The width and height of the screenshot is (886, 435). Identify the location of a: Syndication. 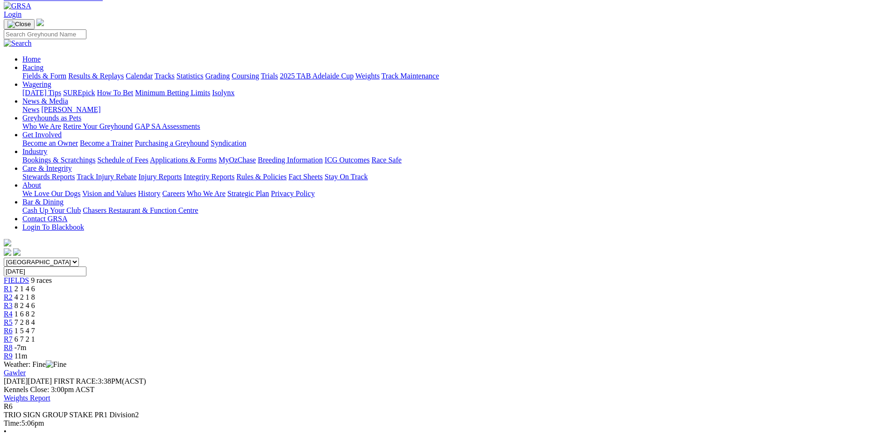
(228, 143).